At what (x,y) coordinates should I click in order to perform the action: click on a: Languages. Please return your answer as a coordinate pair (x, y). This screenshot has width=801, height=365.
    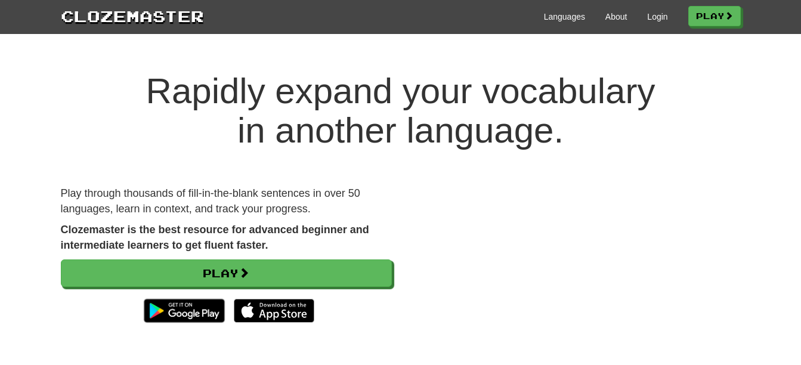
    Looking at the image, I should click on (564, 17).